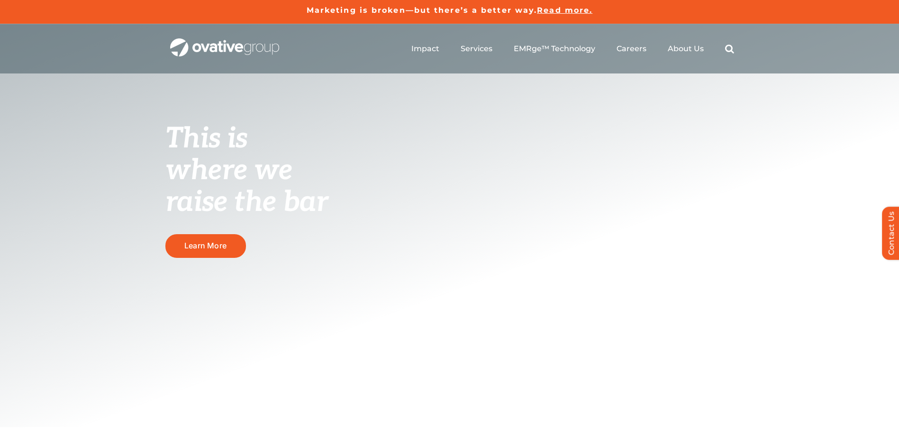  What do you see at coordinates (554, 49) in the screenshot?
I see `a: EMRge™ Technology` at bounding box center [554, 49].